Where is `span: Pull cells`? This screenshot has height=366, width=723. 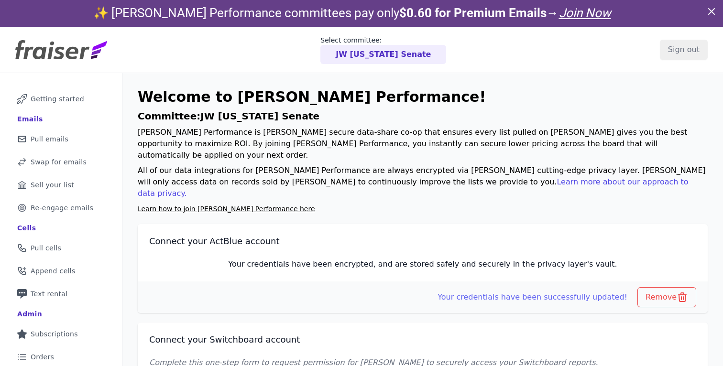
span: Pull cells is located at coordinates (46, 248).